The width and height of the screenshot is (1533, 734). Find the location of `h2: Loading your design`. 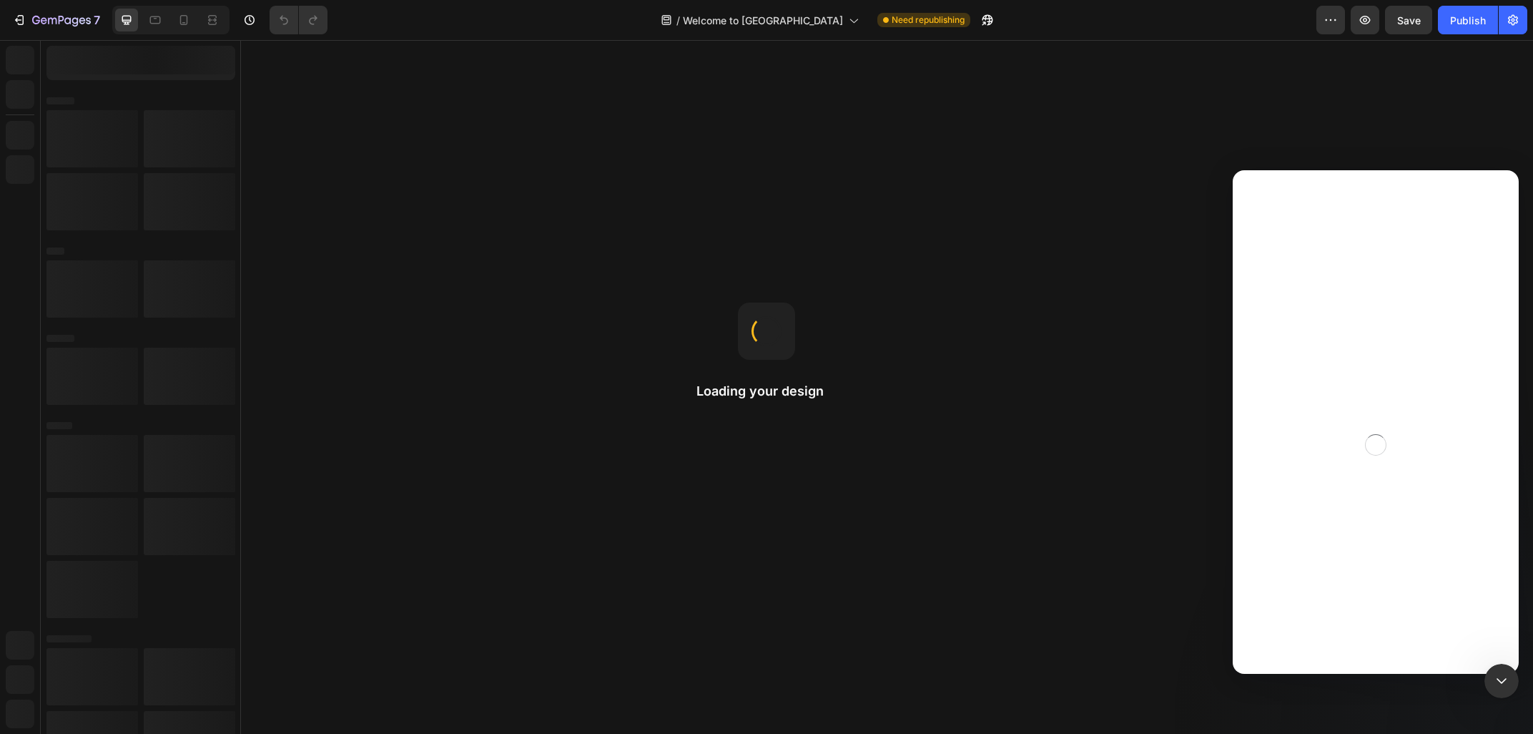

h2: Loading your design is located at coordinates (767, 391).